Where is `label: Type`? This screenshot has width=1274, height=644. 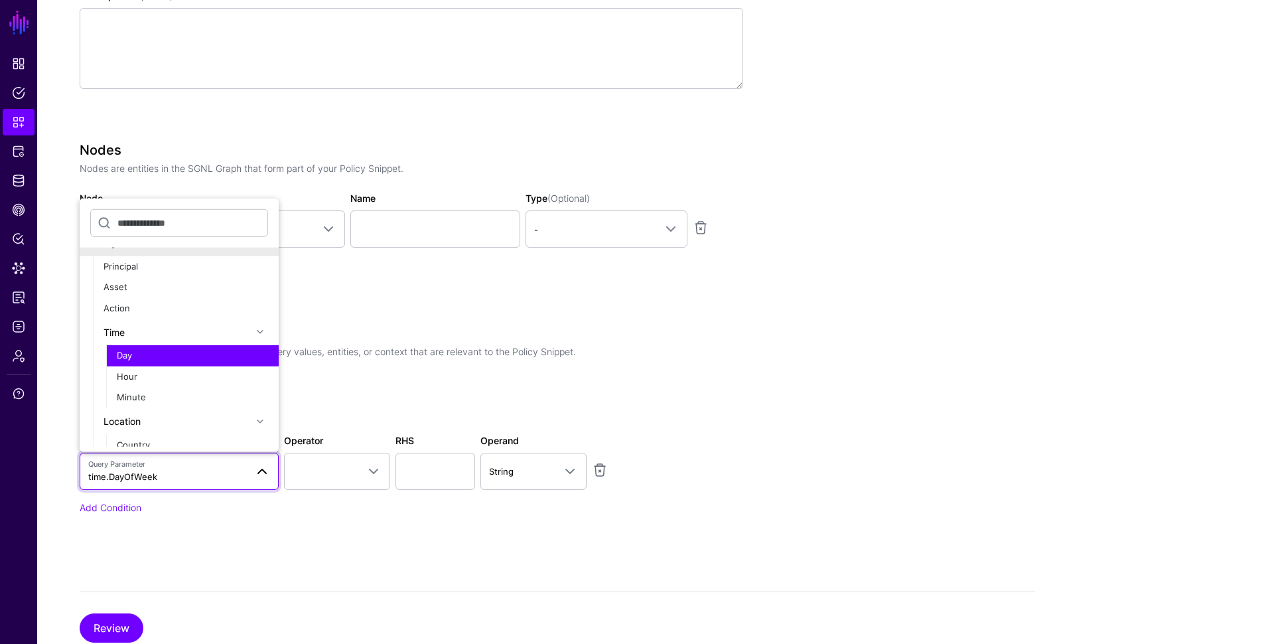 label: Type is located at coordinates (557, 198).